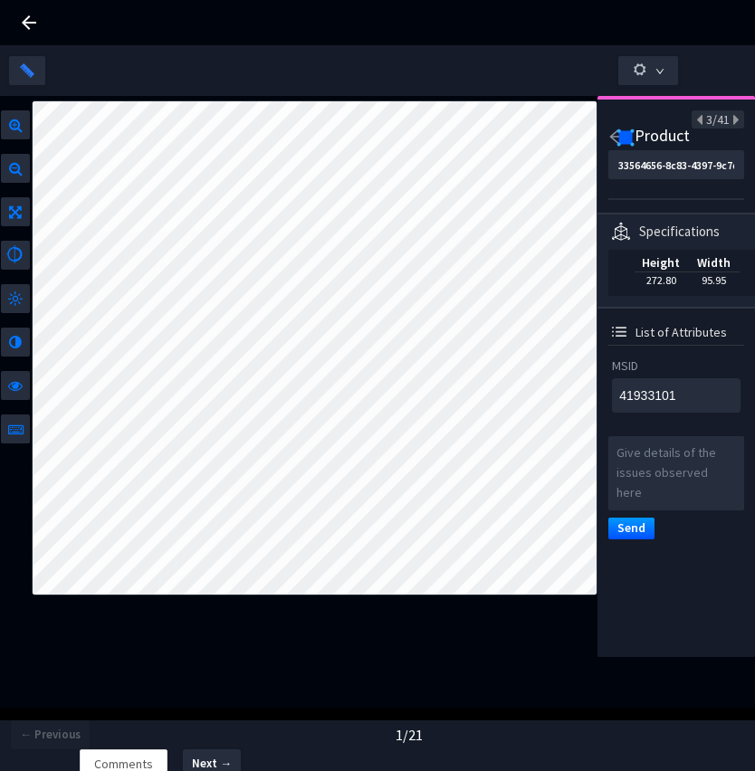 This screenshot has height=771, width=755. Describe the element at coordinates (718, 119) in the screenshot. I see `span: 3/41` at that location.